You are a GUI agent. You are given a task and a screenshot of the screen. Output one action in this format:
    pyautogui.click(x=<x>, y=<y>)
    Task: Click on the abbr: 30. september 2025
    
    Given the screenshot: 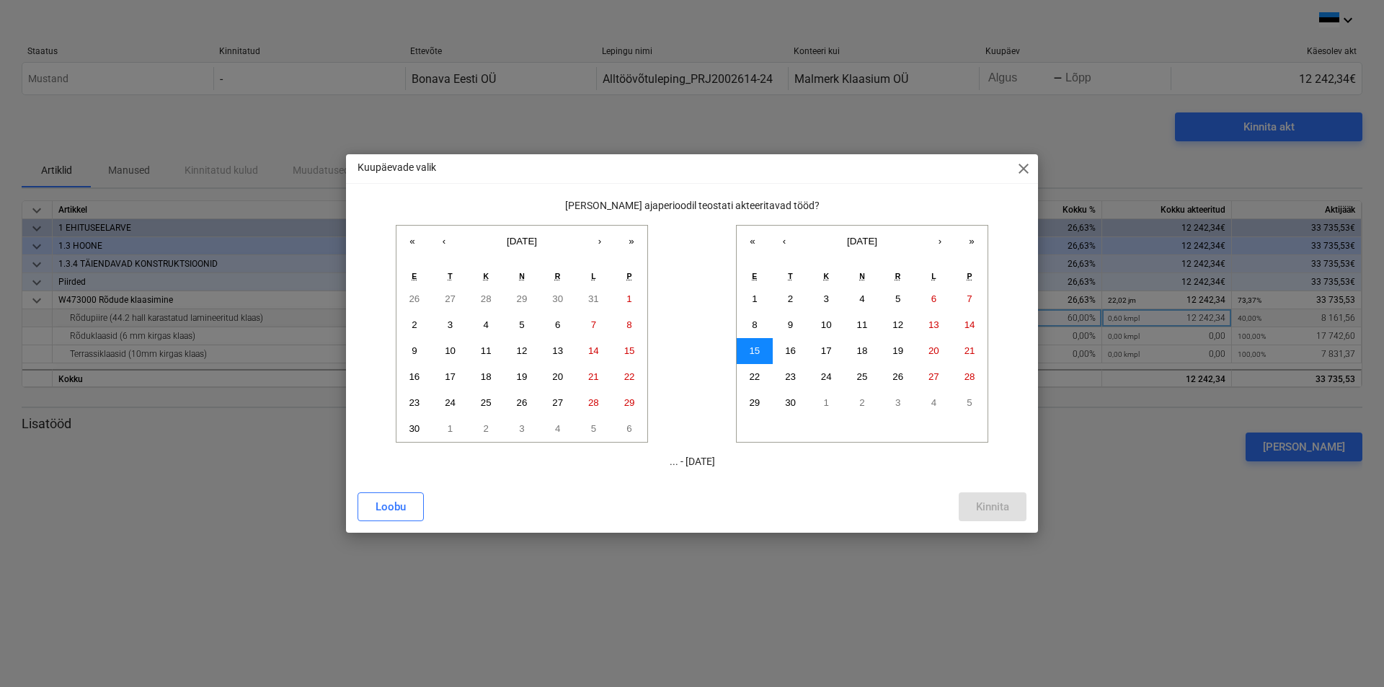 What is the action you would take?
    pyautogui.click(x=790, y=402)
    